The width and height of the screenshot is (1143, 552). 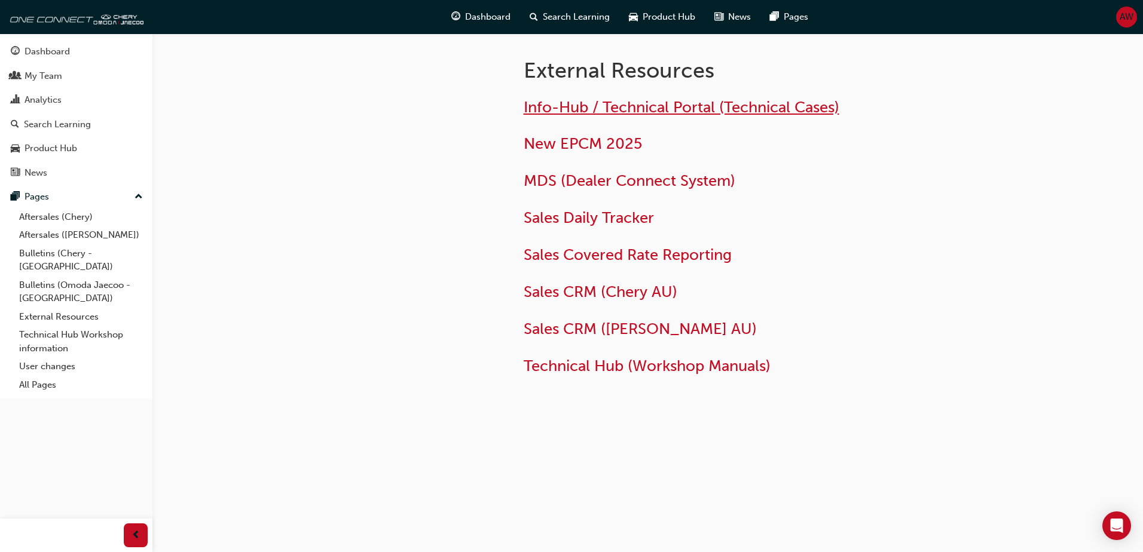 What do you see at coordinates (76, 100) in the screenshot?
I see `a: Analytics` at bounding box center [76, 100].